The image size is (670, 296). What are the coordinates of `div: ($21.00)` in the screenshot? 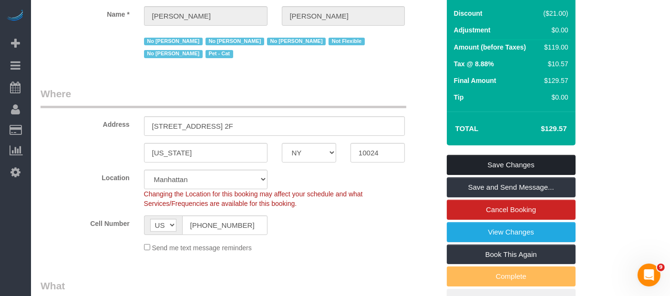 It's located at (554, 13).